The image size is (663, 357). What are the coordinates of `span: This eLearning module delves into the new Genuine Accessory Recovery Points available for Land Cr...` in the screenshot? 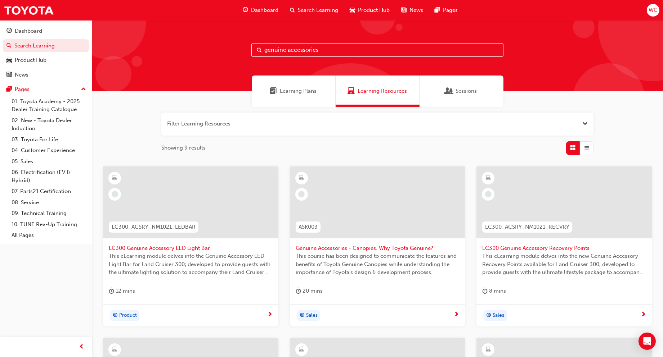 It's located at (564, 265).